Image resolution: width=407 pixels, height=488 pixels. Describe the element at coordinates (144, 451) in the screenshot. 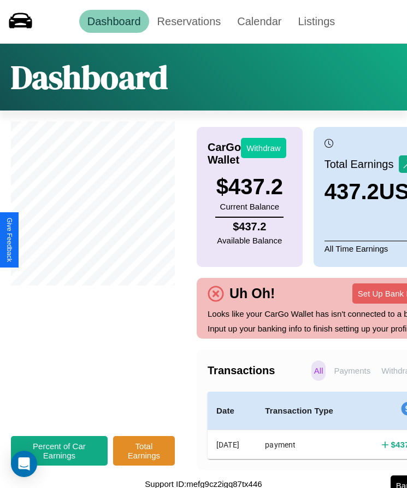

I see `button: Total Earnings` at that location.